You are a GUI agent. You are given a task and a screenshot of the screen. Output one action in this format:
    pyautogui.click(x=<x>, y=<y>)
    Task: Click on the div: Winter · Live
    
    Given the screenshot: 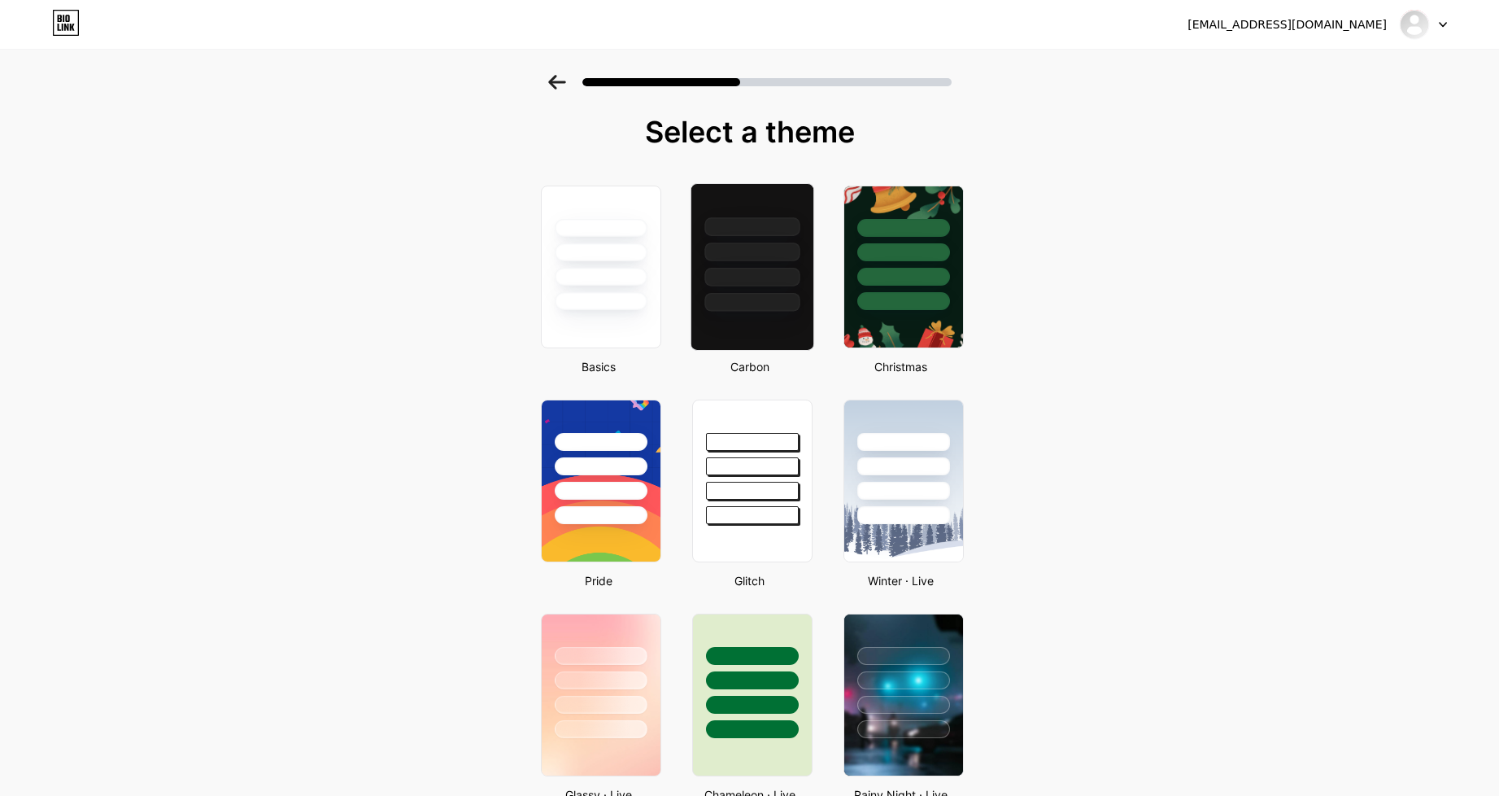 What is the action you would take?
    pyautogui.click(x=901, y=580)
    